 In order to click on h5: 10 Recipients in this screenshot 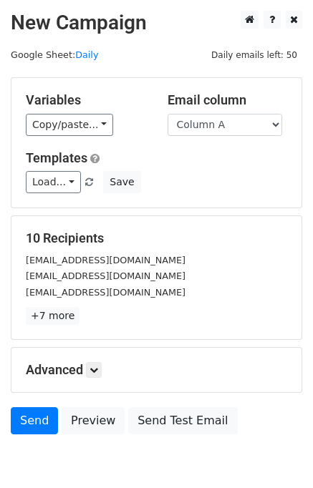, I will do `click(156, 238)`.